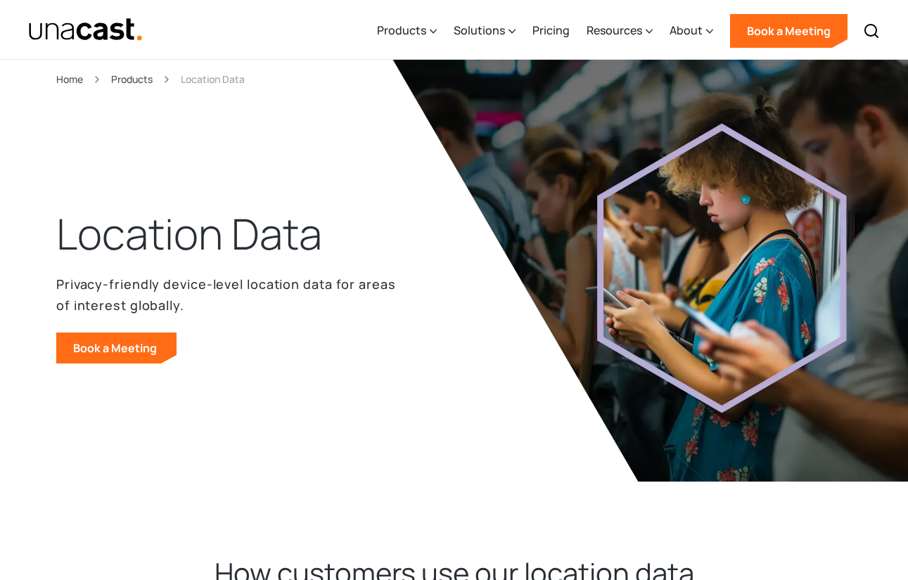  Describe the element at coordinates (70, 79) in the screenshot. I see `a: Home` at that location.